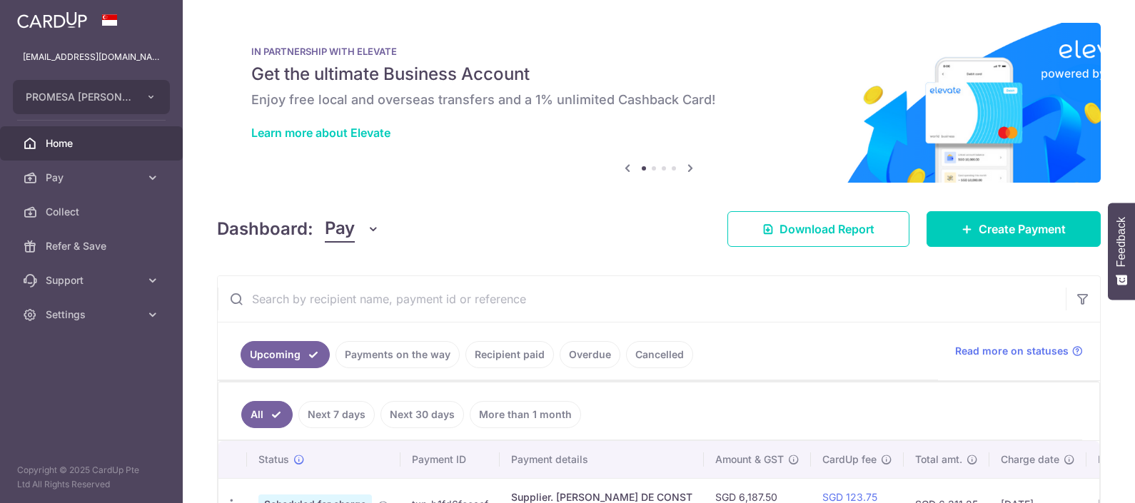 This screenshot has width=1135, height=503. I want to click on a: Overdue, so click(590, 355).